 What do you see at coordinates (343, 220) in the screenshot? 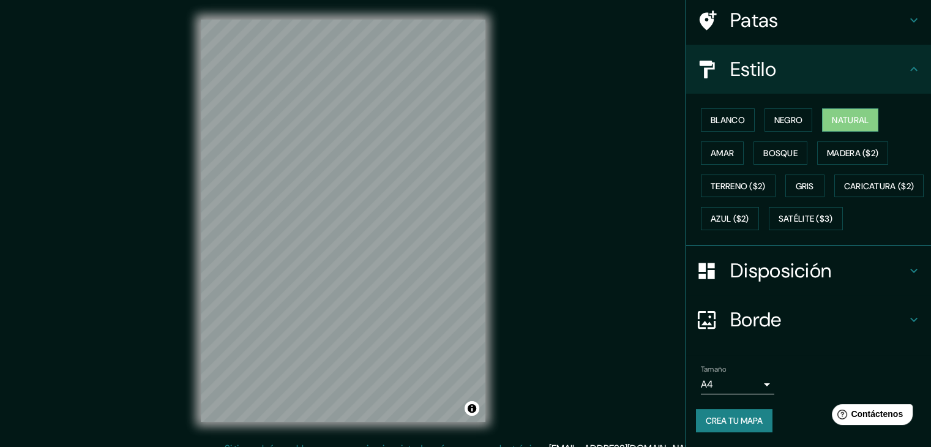
I see `canvas: Mapa` at bounding box center [343, 220].